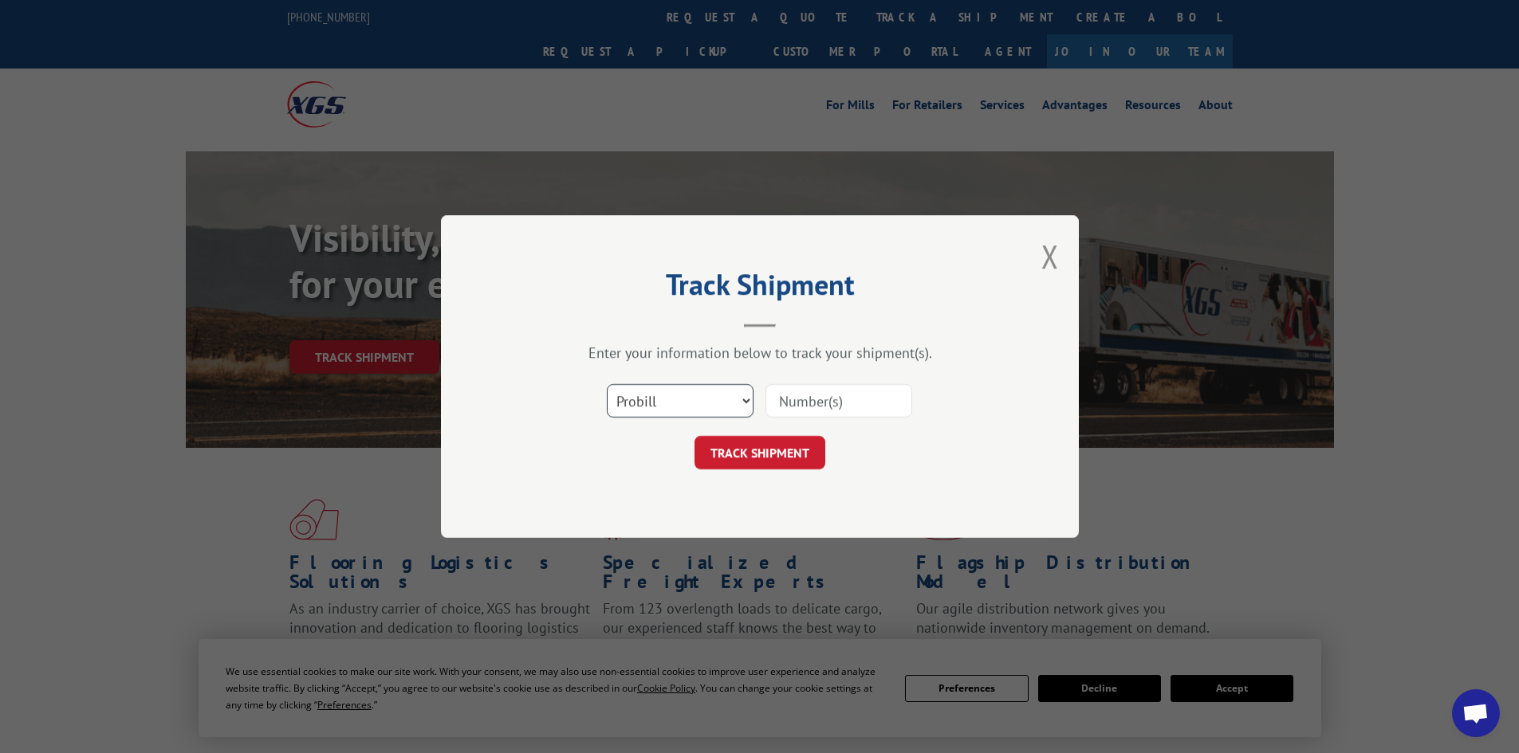 This screenshot has width=1519, height=753. I want to click on div: Enter your information below to track your shipment(s)., so click(760, 352).